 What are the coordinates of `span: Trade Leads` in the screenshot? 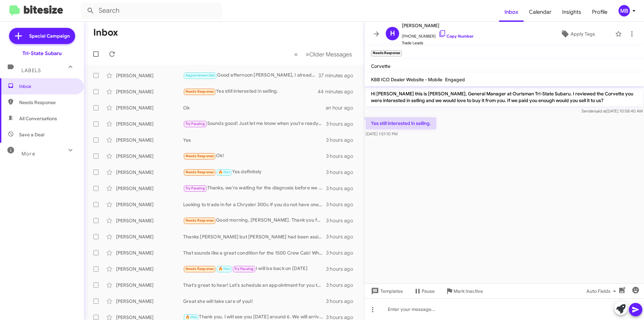 It's located at (438, 43).